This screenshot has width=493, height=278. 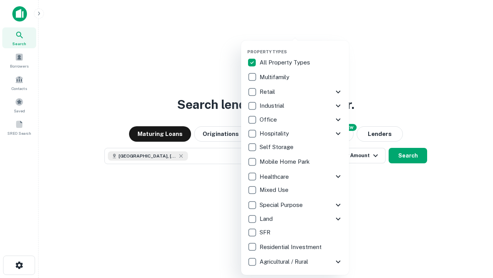 I want to click on p: Industrial, so click(x=273, y=106).